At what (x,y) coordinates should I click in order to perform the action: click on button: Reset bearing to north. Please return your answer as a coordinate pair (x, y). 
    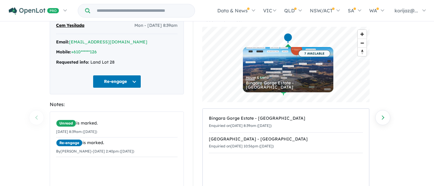
    Looking at the image, I should click on (362, 52).